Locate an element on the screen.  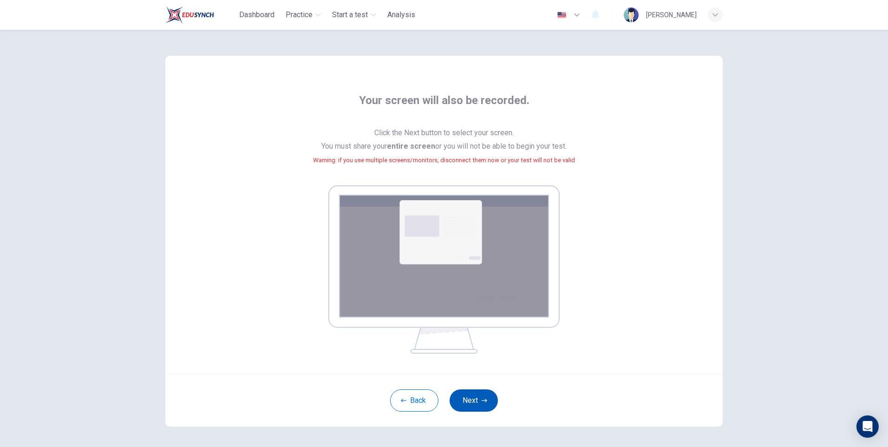
span: Click the Next button to select your screen. You must share your or you will not be able to begin... is located at coordinates (444, 152).